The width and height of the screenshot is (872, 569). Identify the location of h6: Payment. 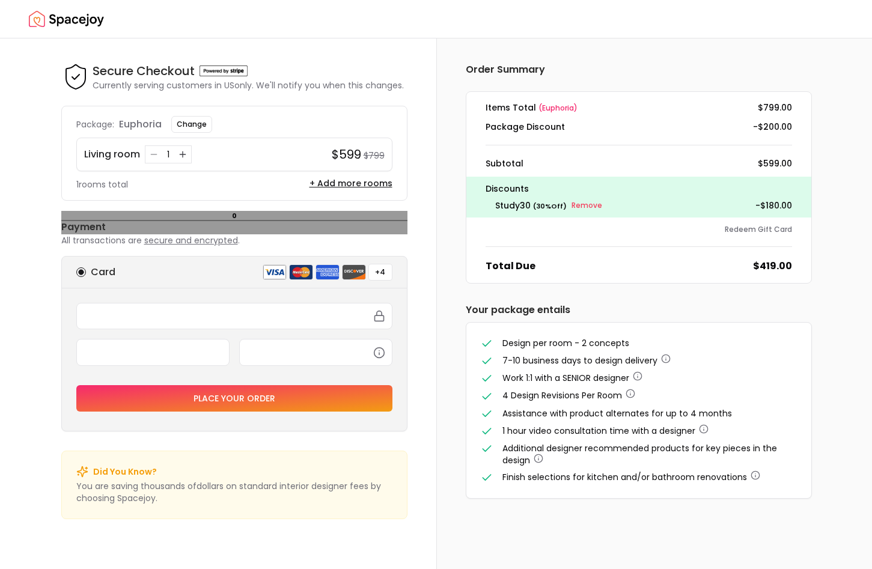
(234, 227).